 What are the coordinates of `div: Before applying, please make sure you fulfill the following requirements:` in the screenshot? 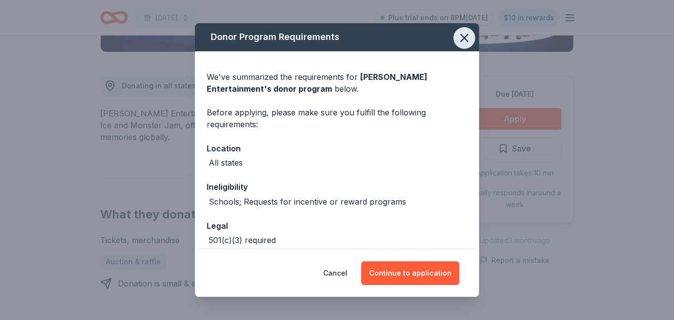 It's located at (337, 118).